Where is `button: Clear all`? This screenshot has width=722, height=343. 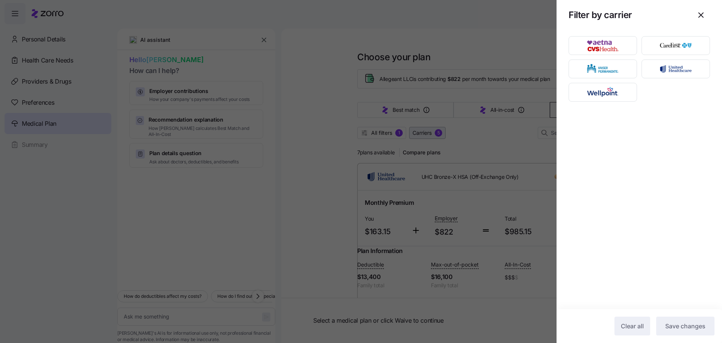
button: Clear all is located at coordinates (632, 326).